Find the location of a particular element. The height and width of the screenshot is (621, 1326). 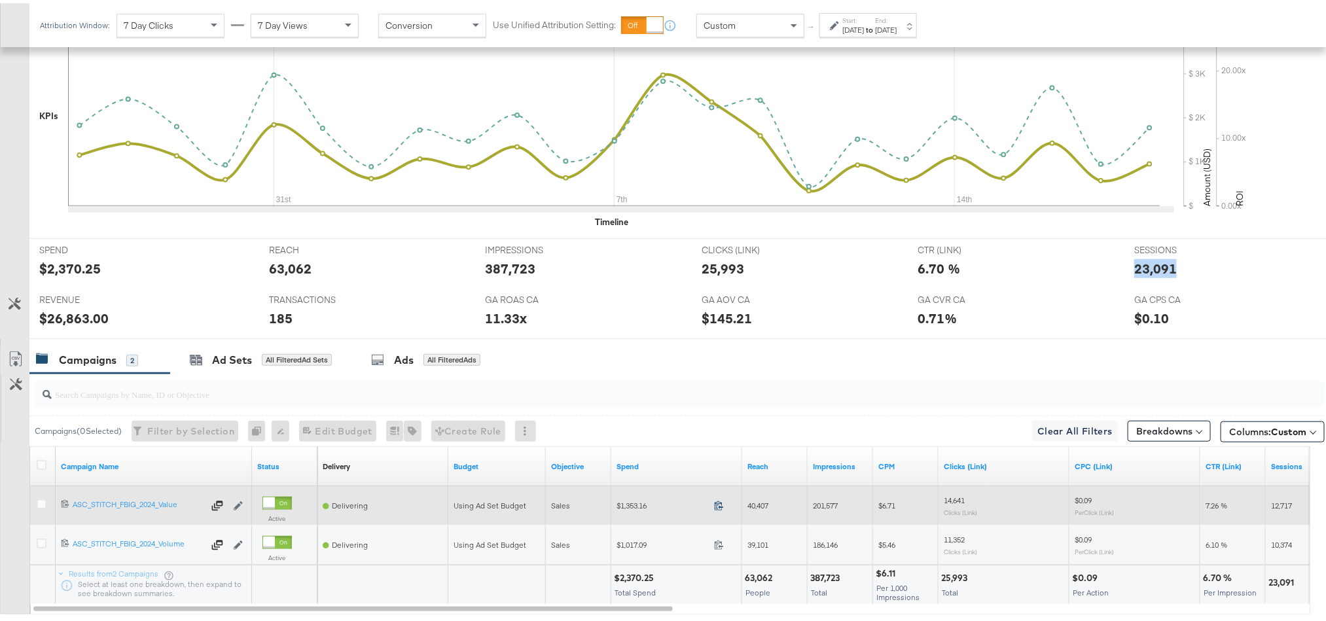

span: 7 Day Clicks is located at coordinates (149, 22).